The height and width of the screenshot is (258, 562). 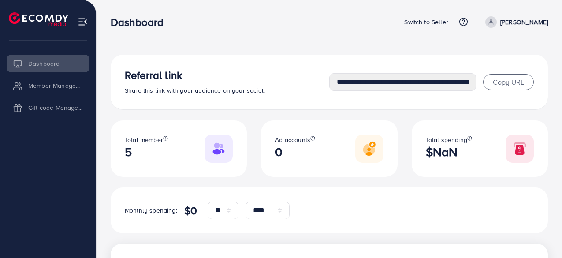 What do you see at coordinates (82, 22) in the screenshot?
I see `img: menu` at bounding box center [82, 22].